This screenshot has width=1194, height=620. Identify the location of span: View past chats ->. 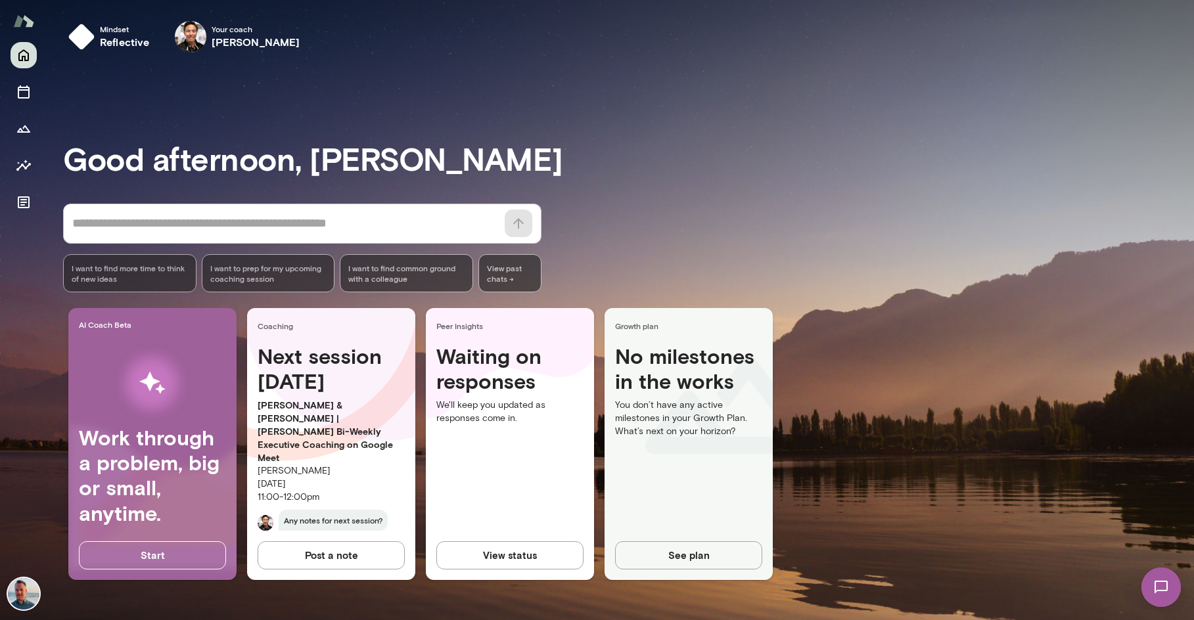
(510, 273).